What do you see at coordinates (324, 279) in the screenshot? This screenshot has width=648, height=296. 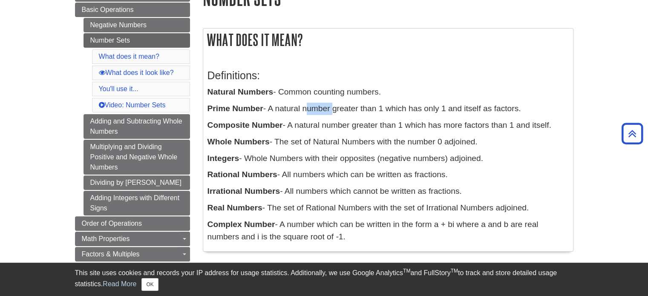 I see `div: This site uses cookies and records your IP address for usage statistics. Additionally, we use Goo...` at bounding box center [324, 279].